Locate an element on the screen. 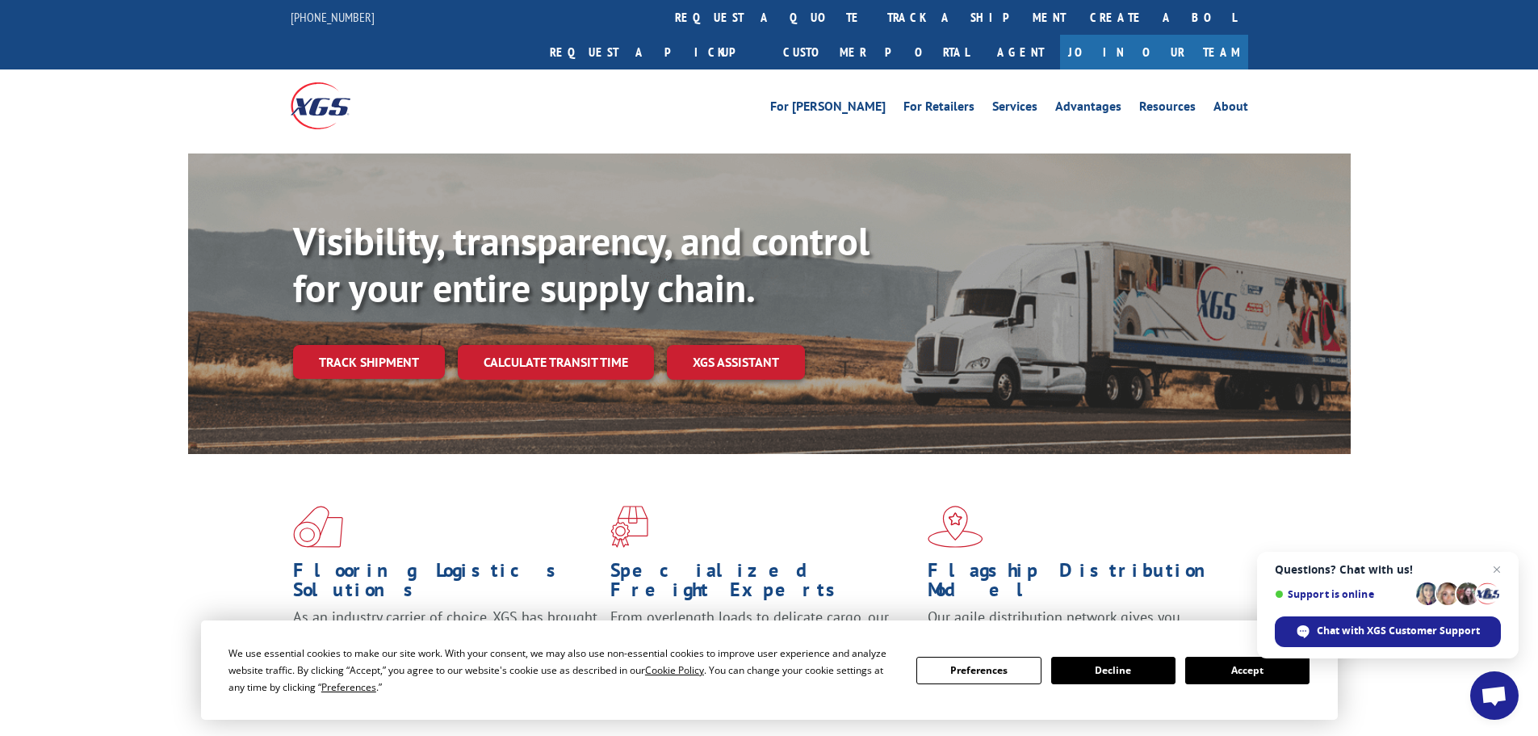 The width and height of the screenshot is (1538, 736). a: Track shipment is located at coordinates (369, 362).